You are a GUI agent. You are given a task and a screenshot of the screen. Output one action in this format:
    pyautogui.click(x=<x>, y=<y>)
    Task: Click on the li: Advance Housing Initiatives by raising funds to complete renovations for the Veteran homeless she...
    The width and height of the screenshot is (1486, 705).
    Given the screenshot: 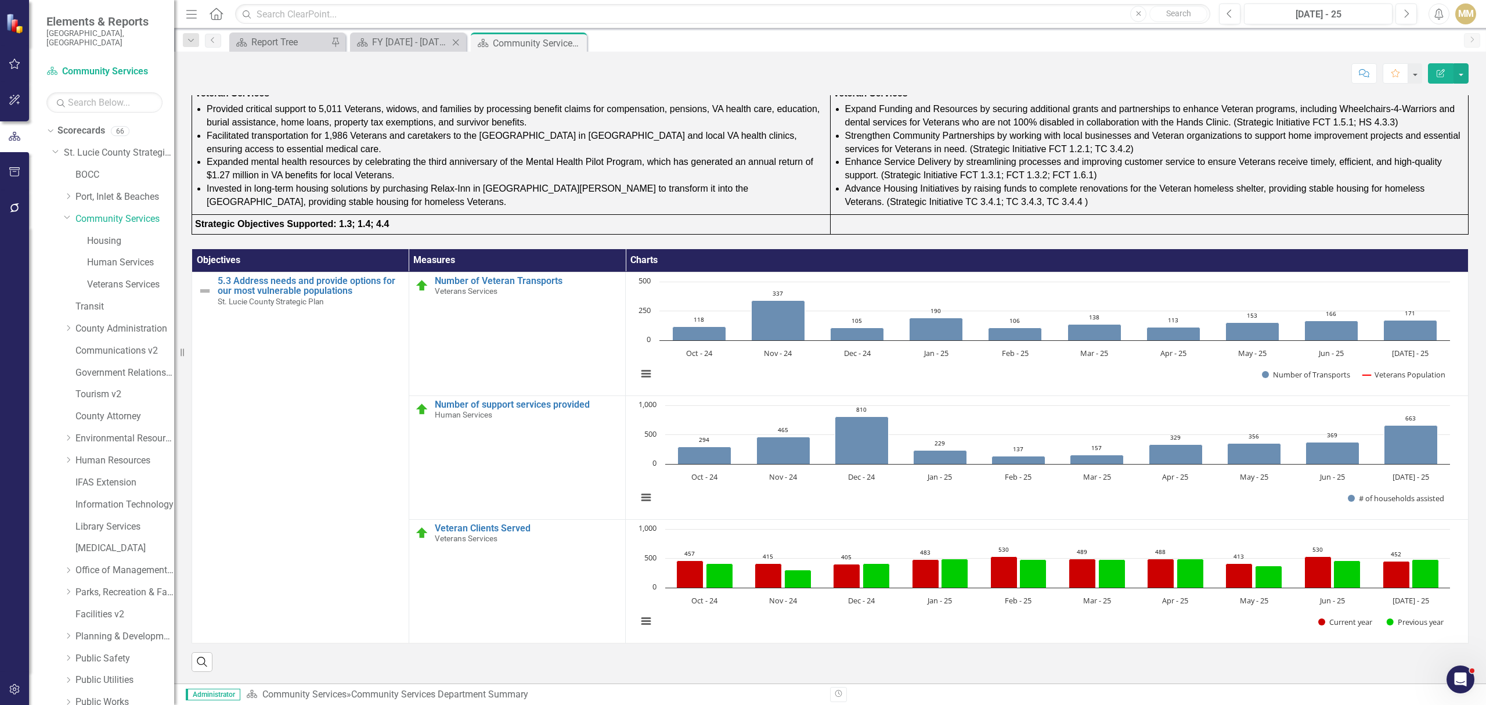 What is the action you would take?
    pyautogui.click(x=1155, y=196)
    